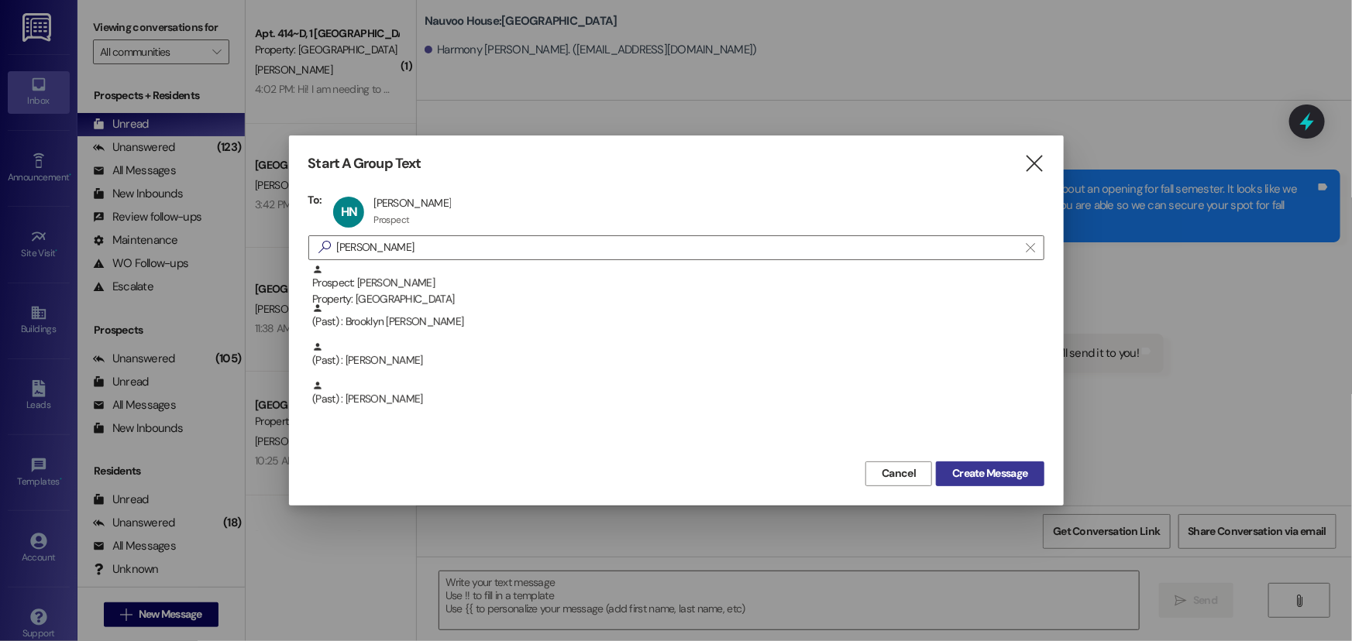 This screenshot has width=1352, height=641. What do you see at coordinates (989, 474) in the screenshot?
I see `button: Create Message` at bounding box center [989, 474].